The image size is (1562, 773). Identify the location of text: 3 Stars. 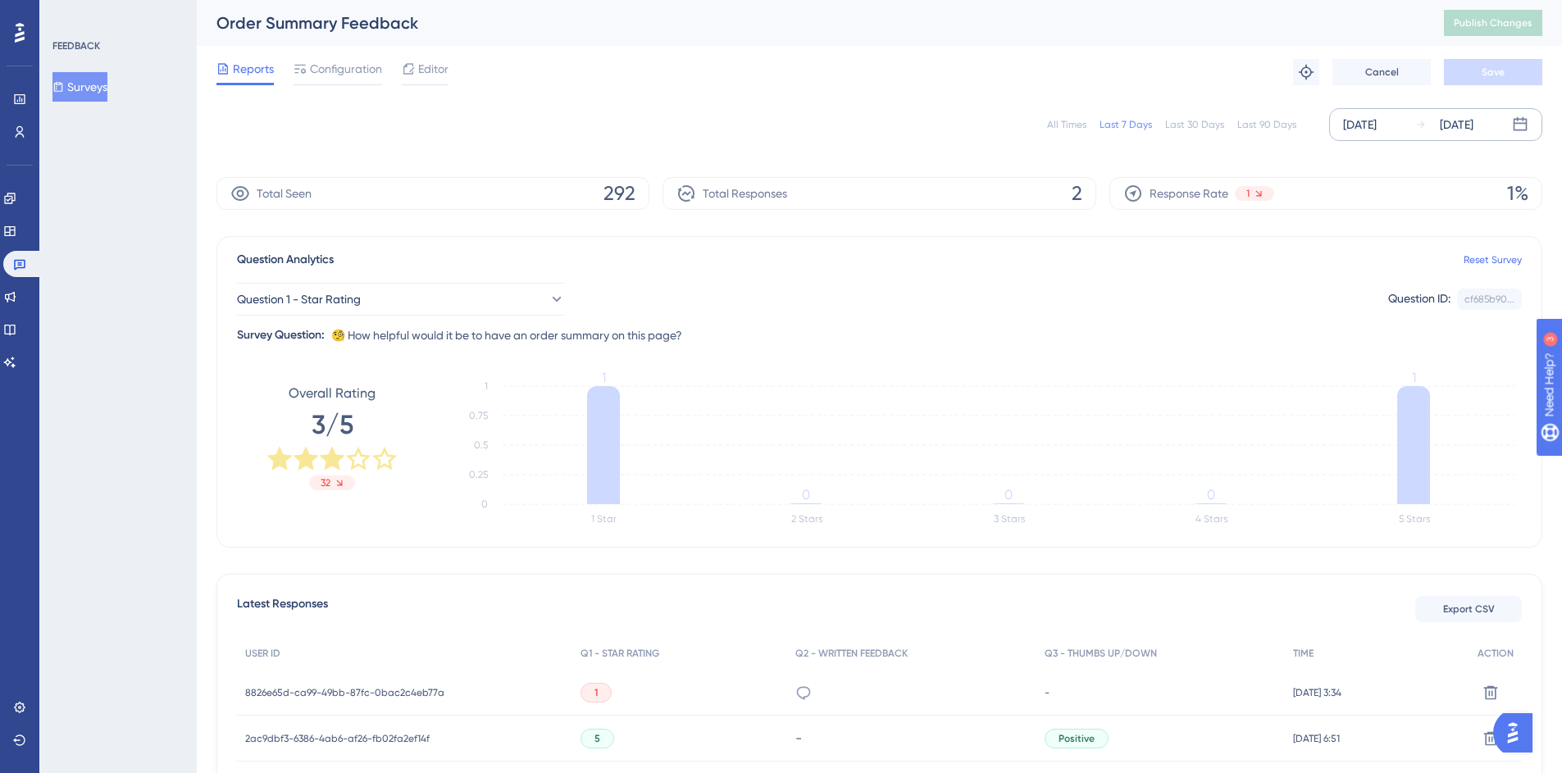
(1009, 519).